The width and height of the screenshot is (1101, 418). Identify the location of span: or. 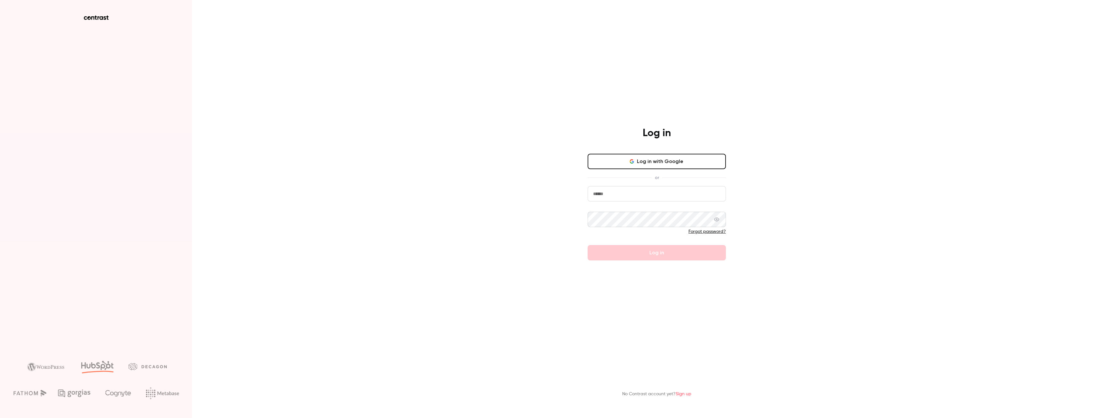
(657, 177).